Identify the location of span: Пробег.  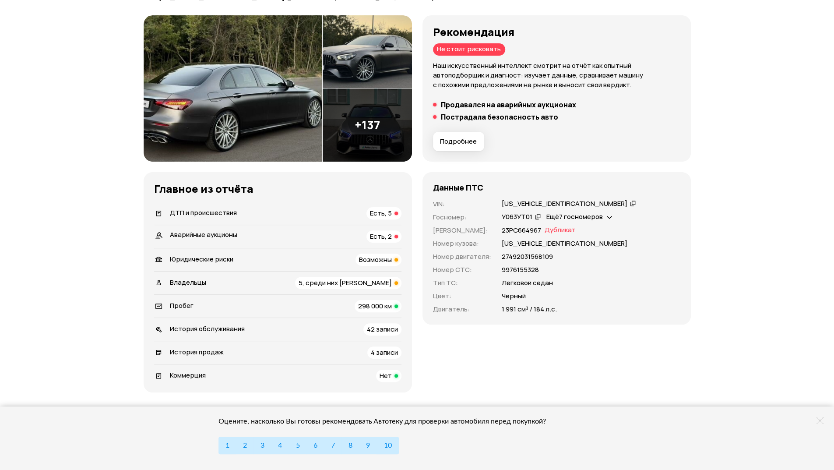
(182, 305).